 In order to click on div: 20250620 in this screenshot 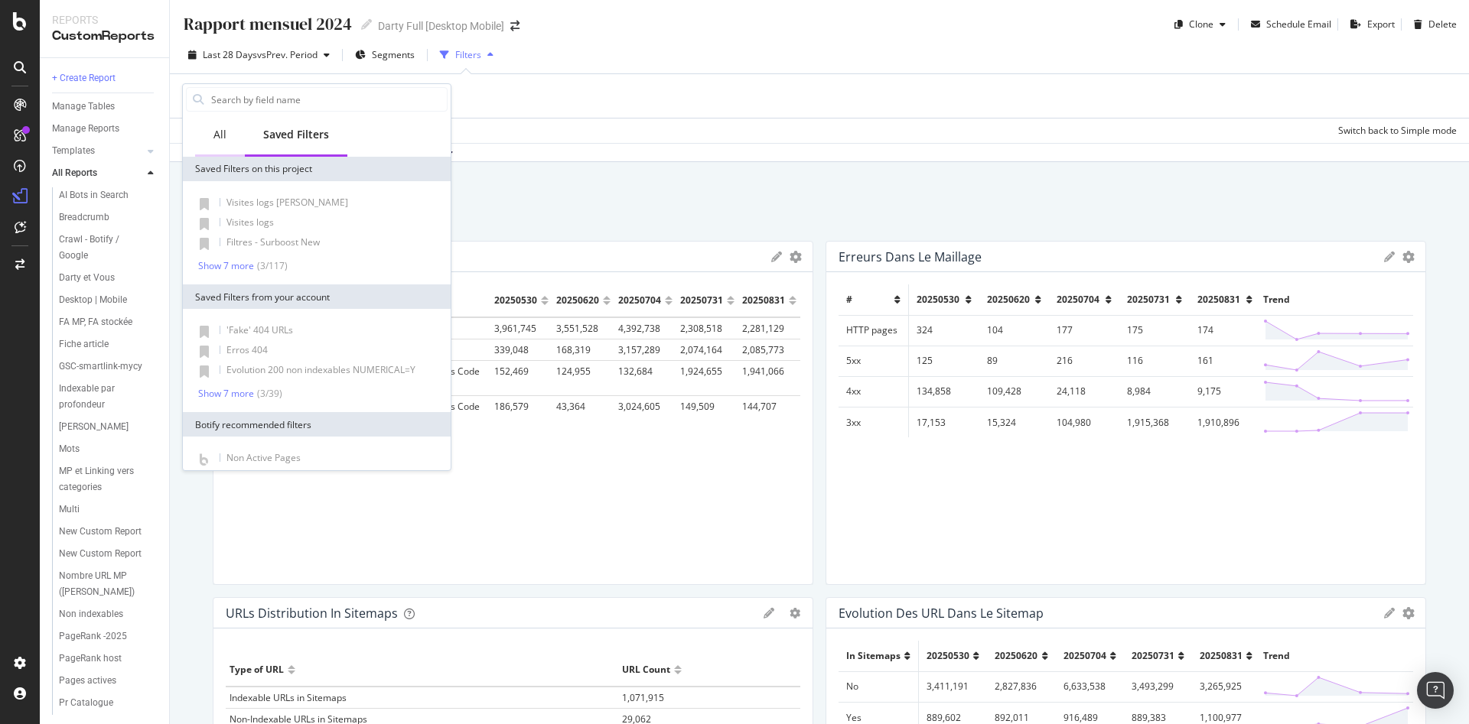, I will do `click(578, 301)`.